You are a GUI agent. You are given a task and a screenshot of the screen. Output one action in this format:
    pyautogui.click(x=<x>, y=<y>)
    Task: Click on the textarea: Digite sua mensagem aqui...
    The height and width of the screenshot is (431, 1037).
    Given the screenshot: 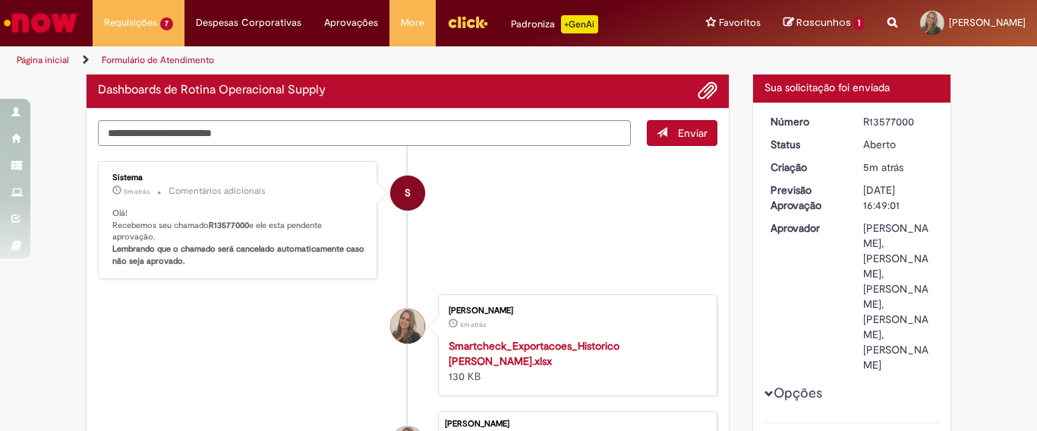 What is the action you would take?
    pyautogui.click(x=365, y=133)
    